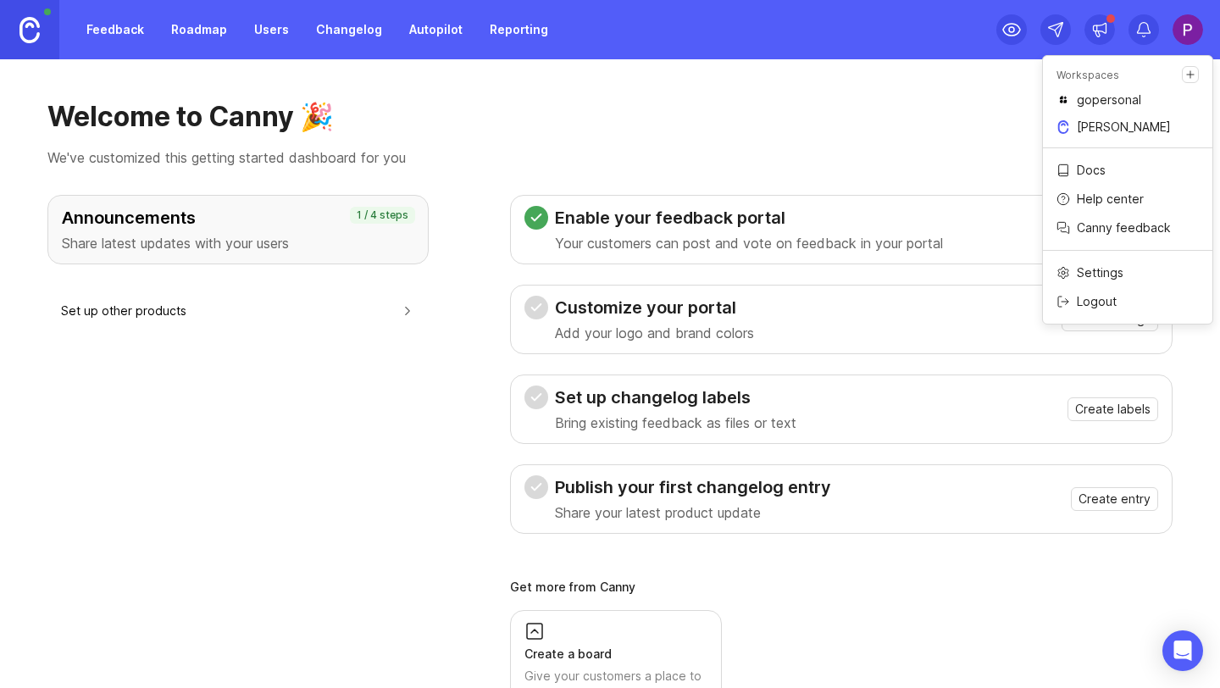 The width and height of the screenshot is (1220, 688). I want to click on a: Settings, so click(1128, 273).